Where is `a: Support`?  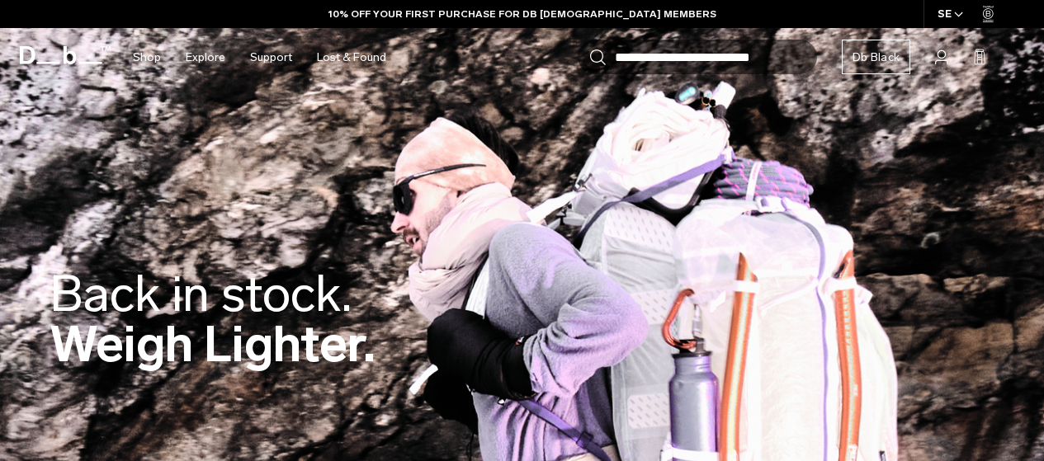
a: Support is located at coordinates (271, 57).